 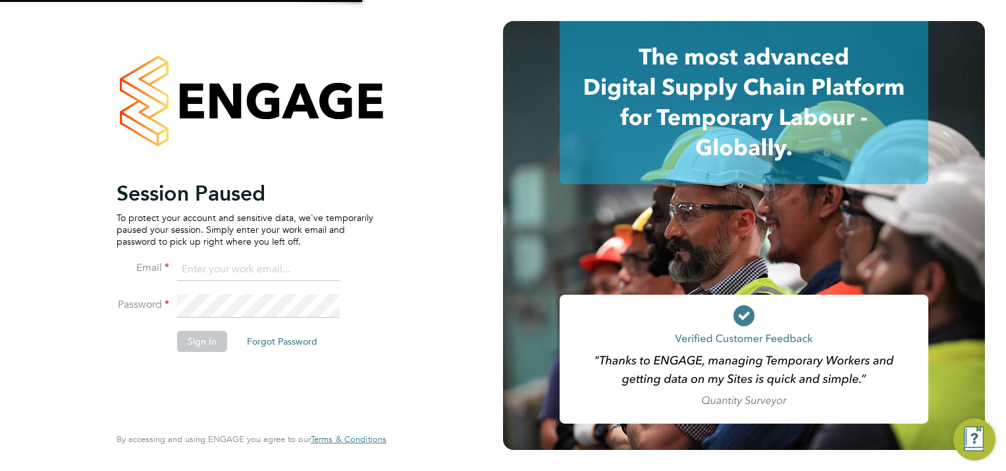 I want to click on span: By accessing and using ENGAGE you agree to our, so click(x=251, y=439).